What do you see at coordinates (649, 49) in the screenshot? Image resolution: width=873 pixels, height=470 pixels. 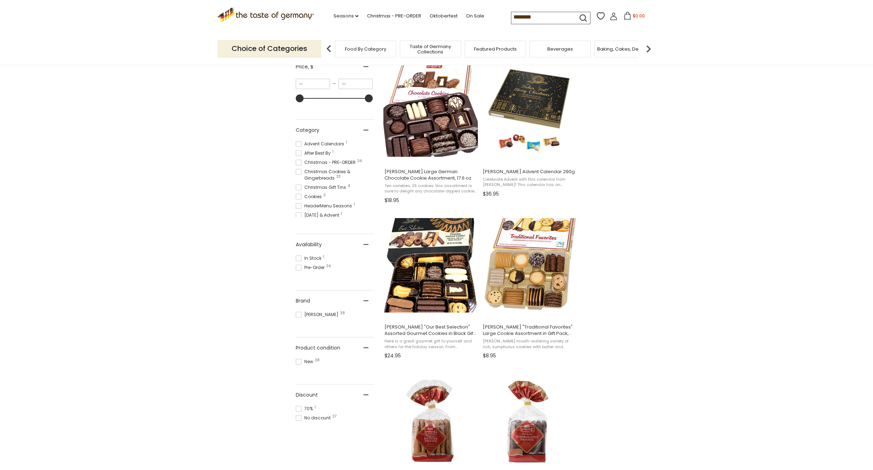 I see `img: next arrow` at bounding box center [649, 49].